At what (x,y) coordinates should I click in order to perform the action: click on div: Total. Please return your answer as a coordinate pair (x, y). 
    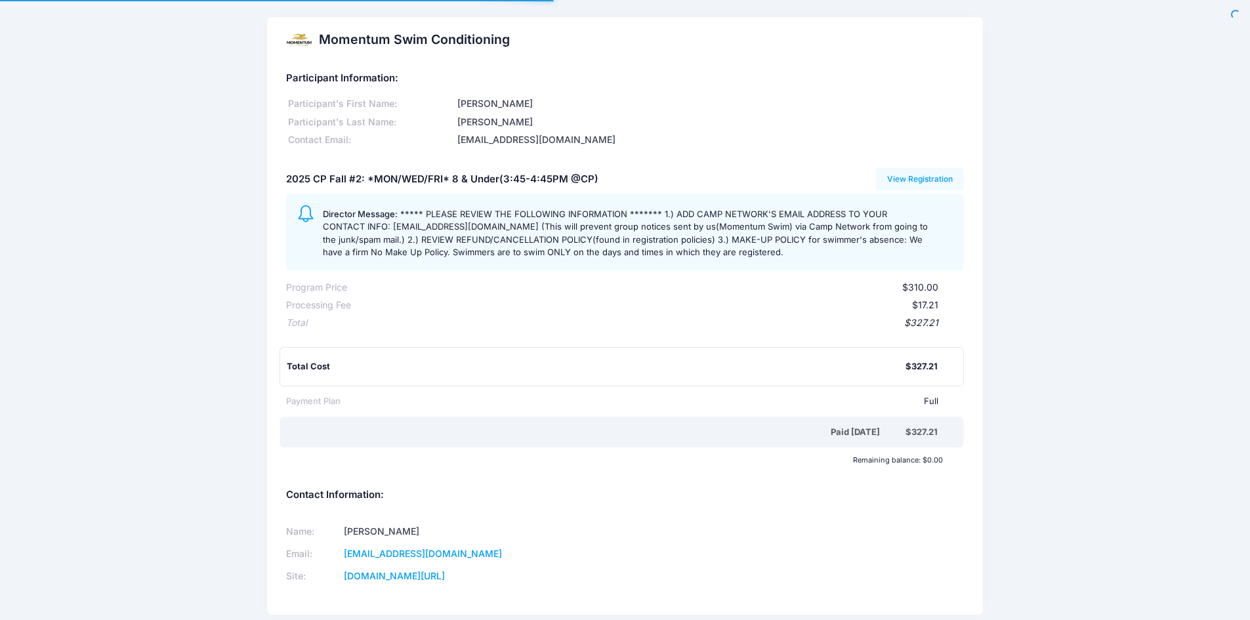
    Looking at the image, I should click on (296, 323).